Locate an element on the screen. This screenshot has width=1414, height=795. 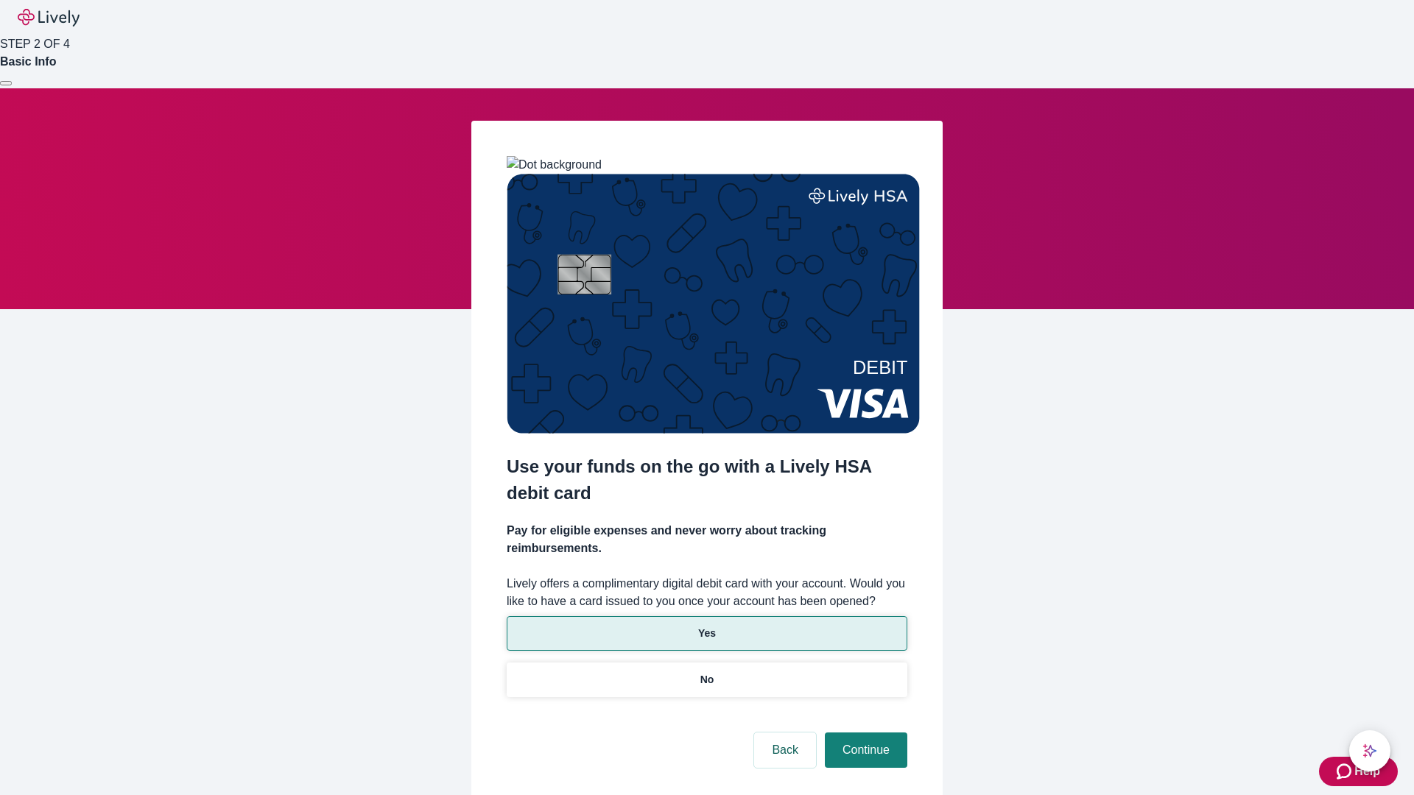
span: Help is located at coordinates (1367, 772).